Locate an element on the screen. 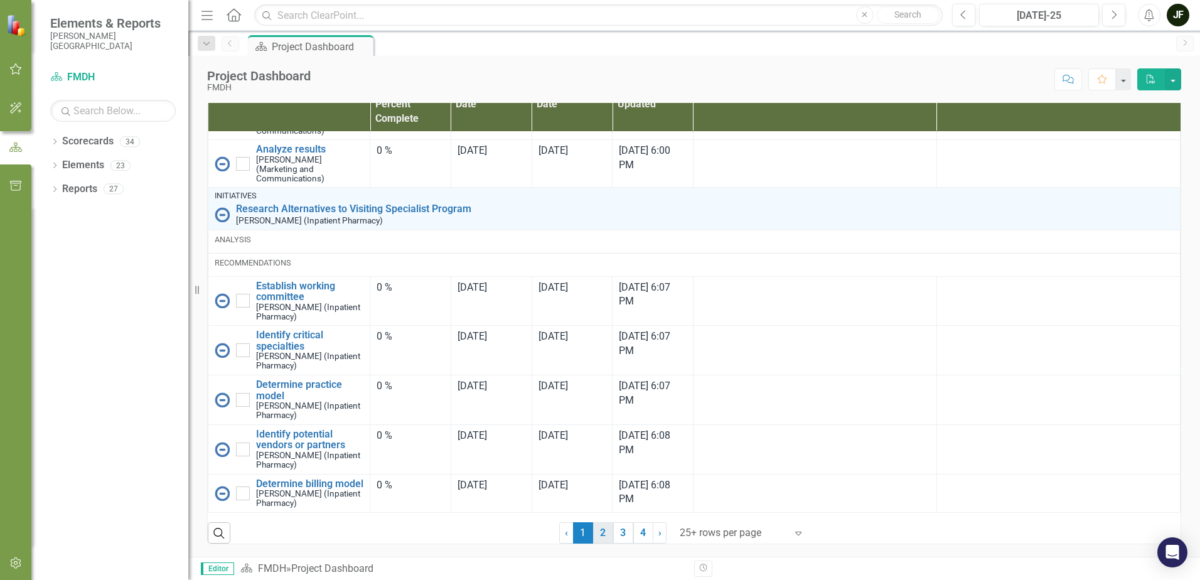 This screenshot has width=1200, height=580. a: Identify critical specialties is located at coordinates (309, 340).